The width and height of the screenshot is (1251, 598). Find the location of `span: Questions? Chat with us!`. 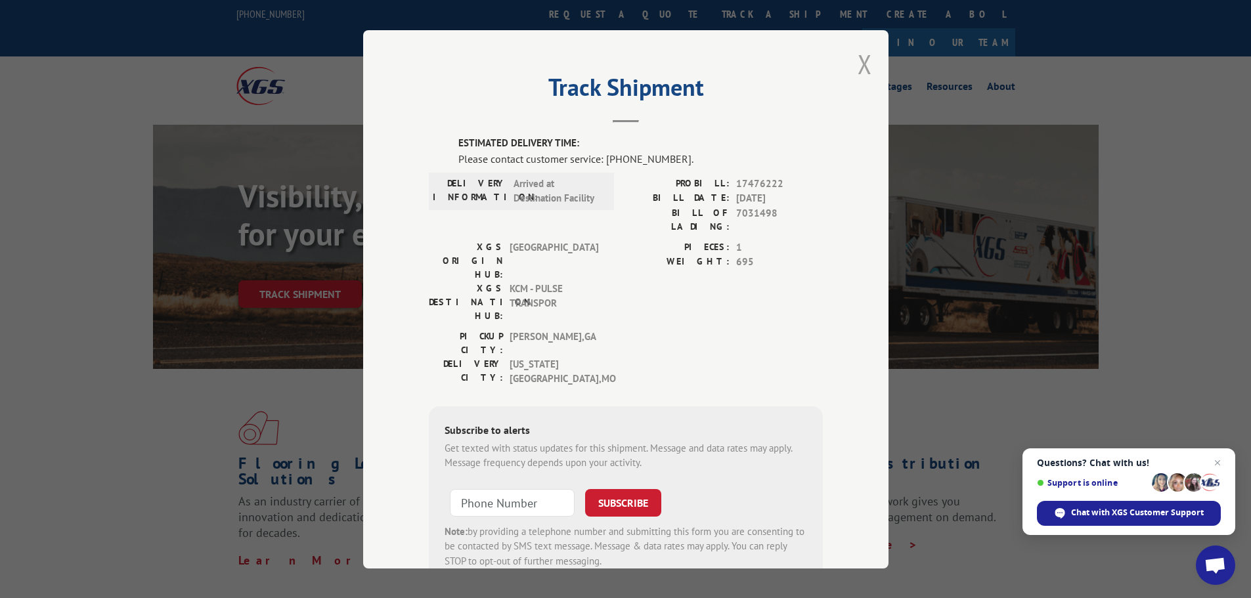

span: Questions? Chat with us! is located at coordinates (1129, 463).